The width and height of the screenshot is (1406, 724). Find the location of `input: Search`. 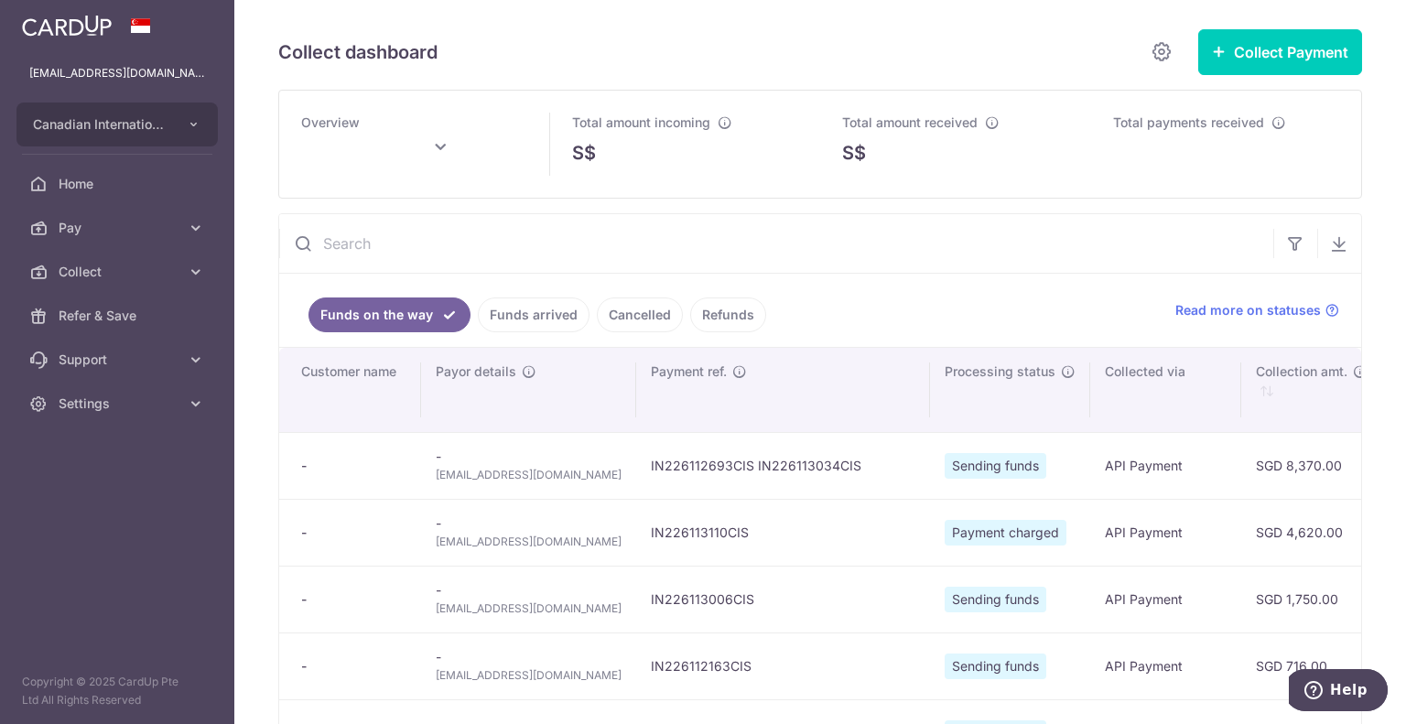

input: Search is located at coordinates (776, 243).